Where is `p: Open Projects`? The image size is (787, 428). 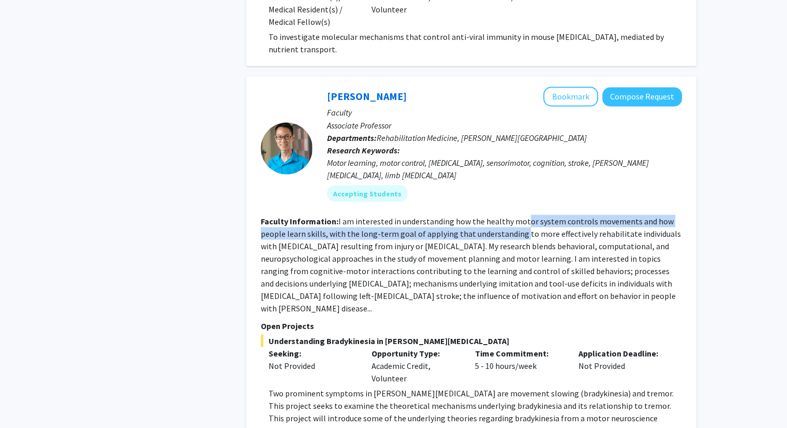
p: Open Projects is located at coordinates (472, 325).